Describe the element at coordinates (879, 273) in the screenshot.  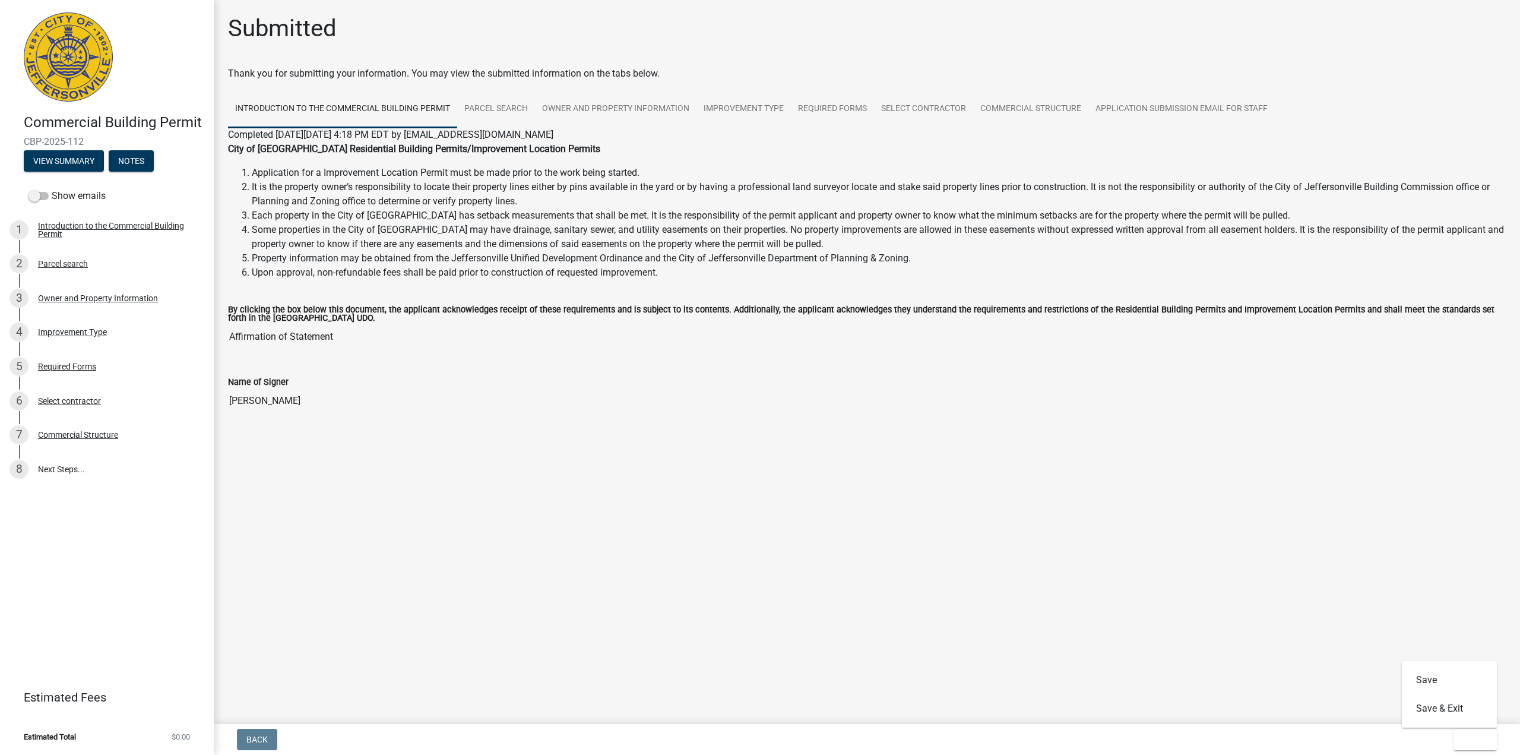
I see `li: Upon approval, non-refundable fees shall be paid prior to construction of requested improvement.` at that location.